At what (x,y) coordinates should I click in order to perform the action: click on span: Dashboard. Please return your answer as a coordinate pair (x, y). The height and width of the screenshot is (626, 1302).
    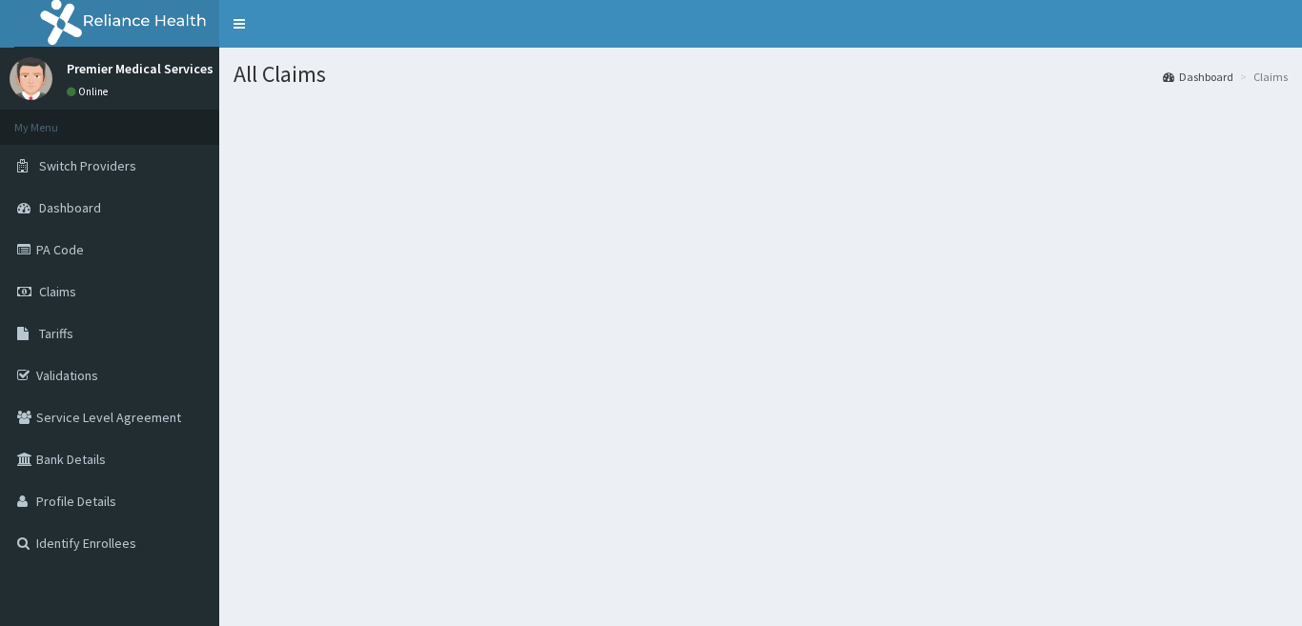
    Looking at the image, I should click on (70, 208).